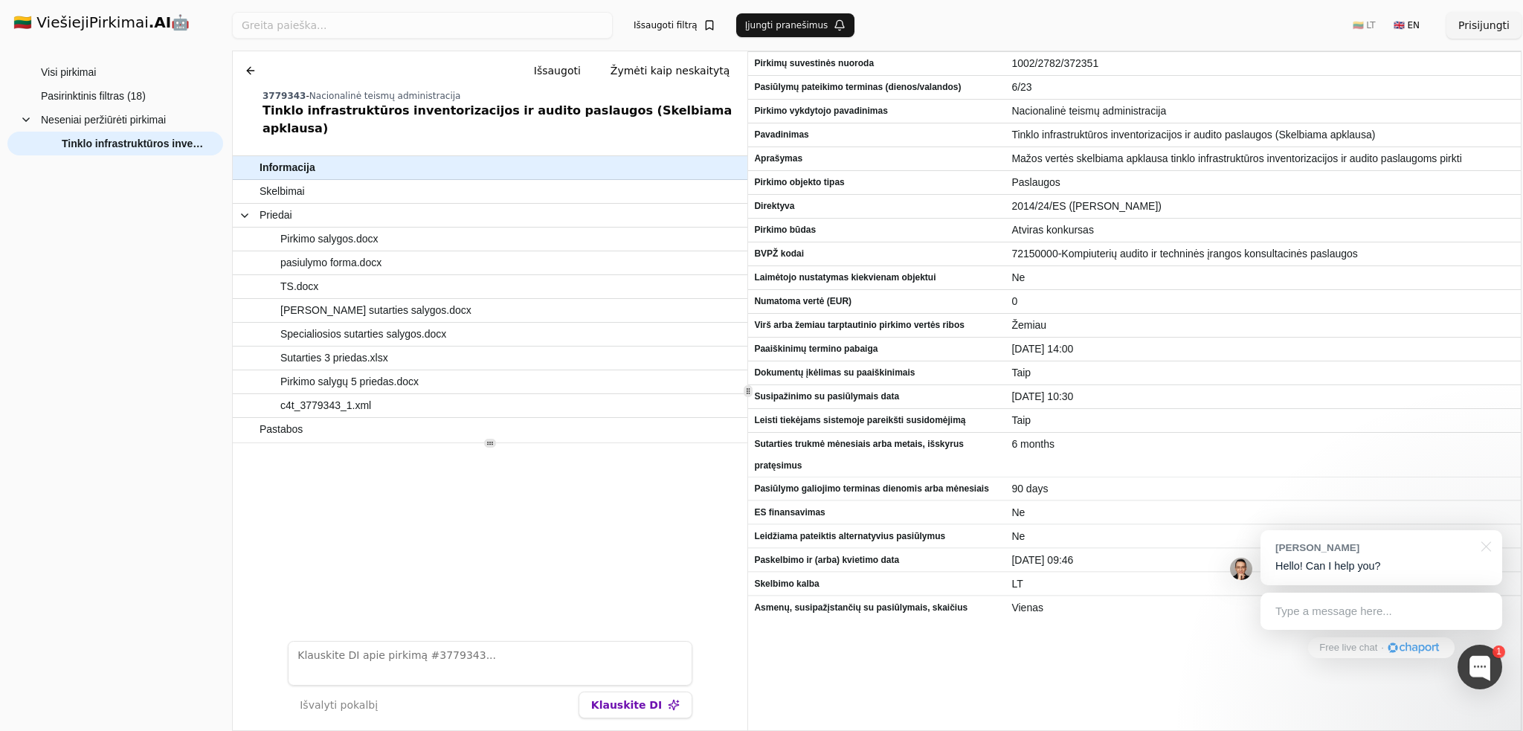 The width and height of the screenshot is (1523, 731). What do you see at coordinates (334, 358) in the screenshot?
I see `span: Sutarties 3 priedas.xlsx` at bounding box center [334, 358].